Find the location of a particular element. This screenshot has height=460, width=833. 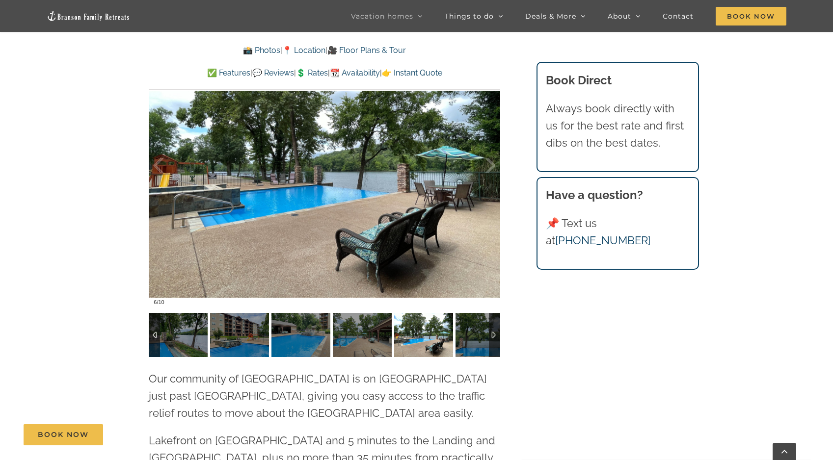

img: Briarwood-swimming-pool-Lake-Taneycomo-3-scaled.jpg-nggid041844-ngg0dyn-120x90-00f0w010c011r110f1... is located at coordinates (362, 335).